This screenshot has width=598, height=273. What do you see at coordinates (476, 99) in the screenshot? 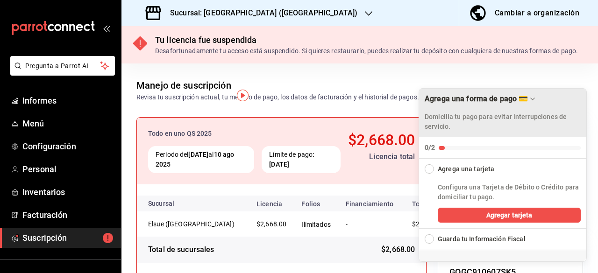
I see `font: Agrega una forma de pago 💳` at bounding box center [476, 99].